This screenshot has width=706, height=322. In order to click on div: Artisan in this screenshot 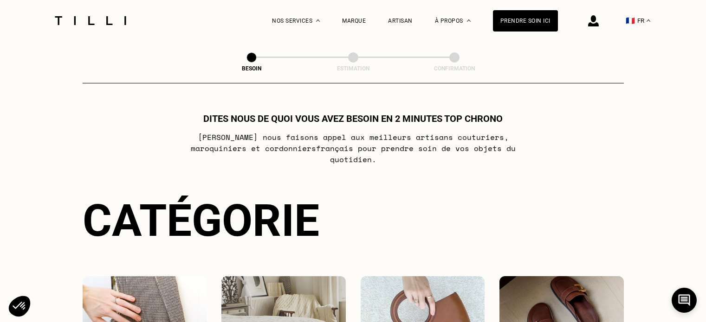, I will do `click(400, 21)`.